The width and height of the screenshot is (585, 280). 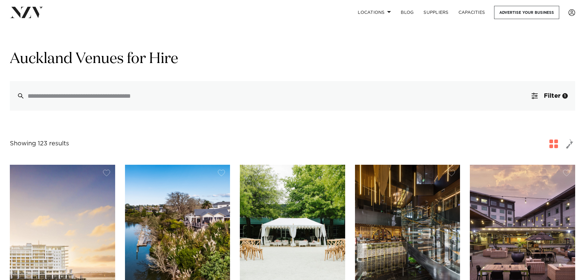 What do you see at coordinates (565, 96) in the screenshot?
I see `div: 1` at bounding box center [565, 96].